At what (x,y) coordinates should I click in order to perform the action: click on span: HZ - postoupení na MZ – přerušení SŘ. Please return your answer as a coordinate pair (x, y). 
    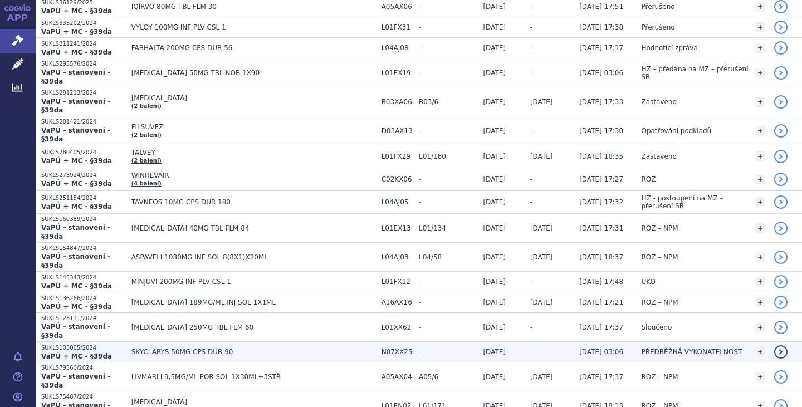
    Looking at the image, I should click on (682, 202).